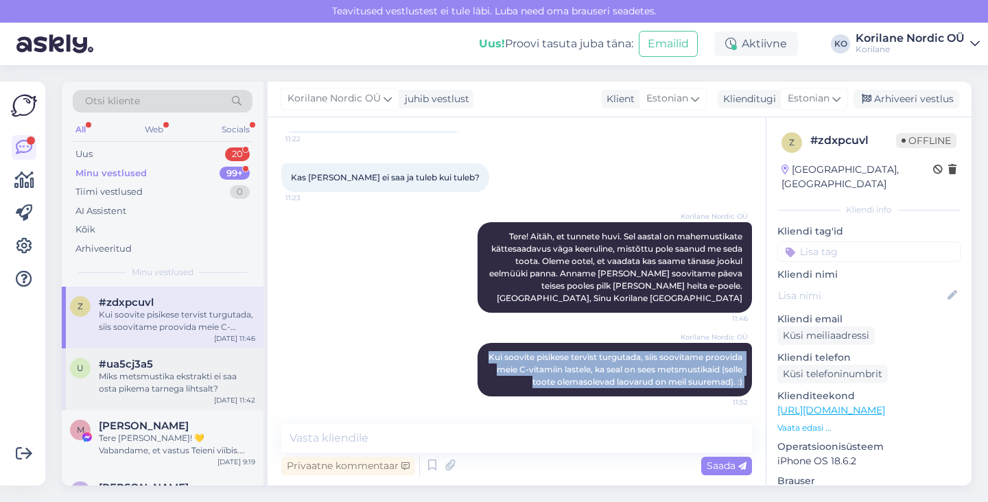  Describe the element at coordinates (840, 44) in the screenshot. I see `div: KO` at that location.